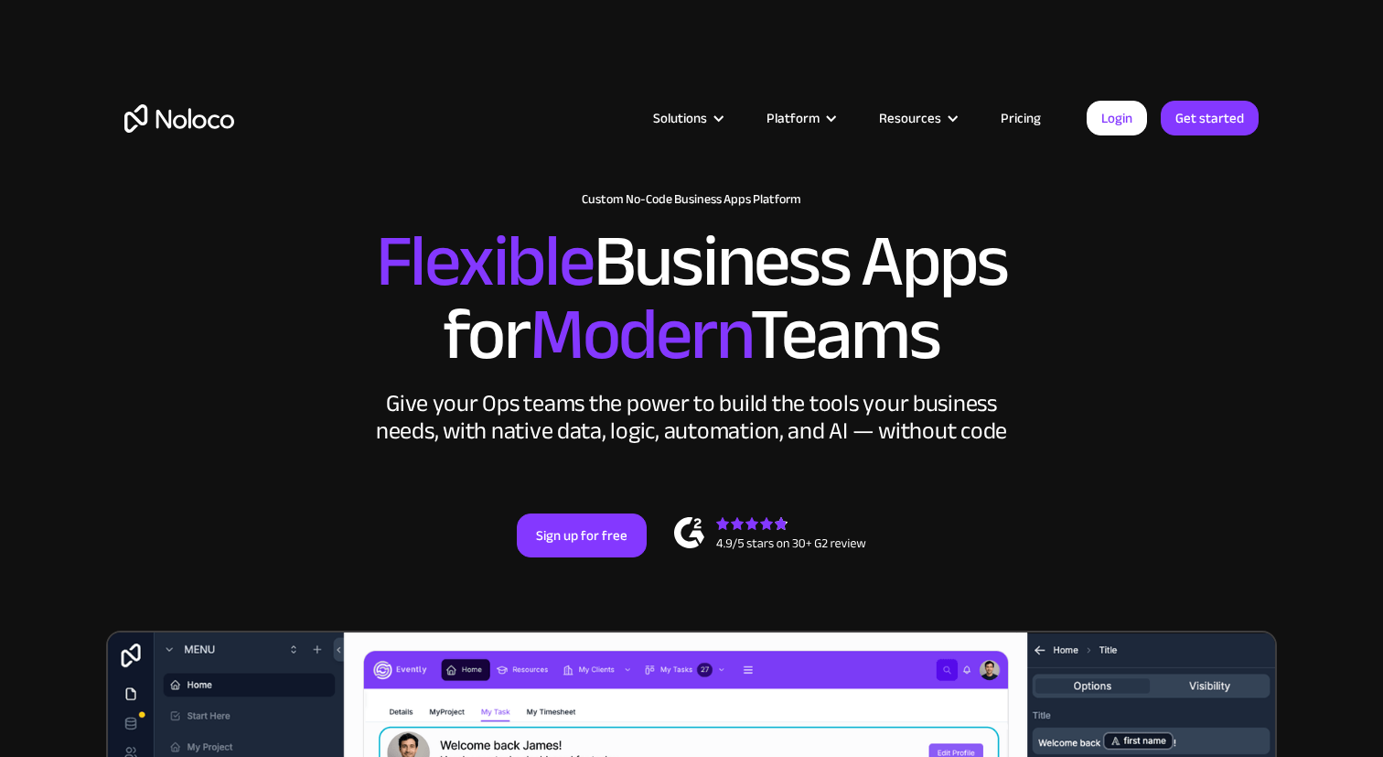 The width and height of the screenshot is (1383, 757). What do you see at coordinates (485, 261) in the screenshot?
I see `span: Flexible` at bounding box center [485, 261].